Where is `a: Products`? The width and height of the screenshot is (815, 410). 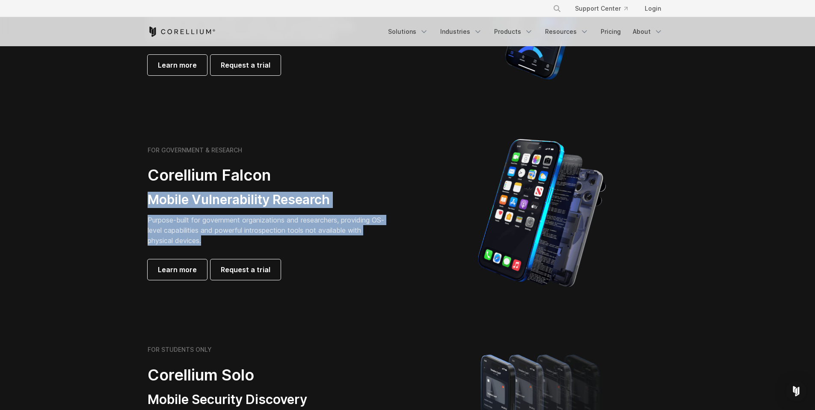 a: Products is located at coordinates (513, 32).